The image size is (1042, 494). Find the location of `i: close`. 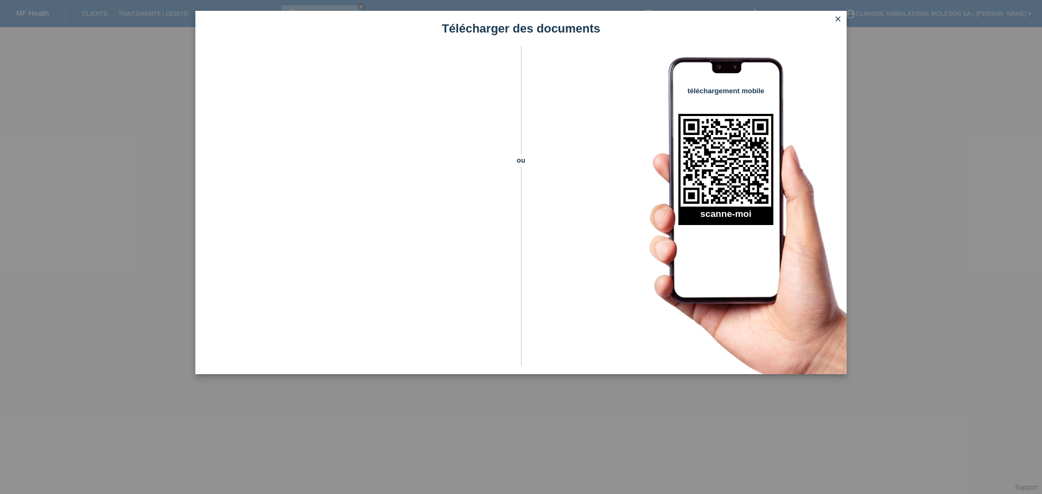

i: close is located at coordinates (838, 19).